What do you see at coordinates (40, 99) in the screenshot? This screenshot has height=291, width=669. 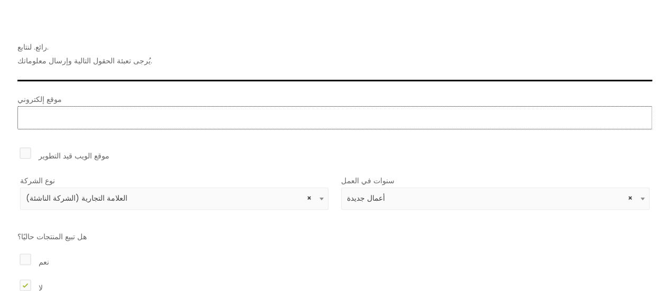 I see `font: موقع إلكتروني` at bounding box center [40, 99].